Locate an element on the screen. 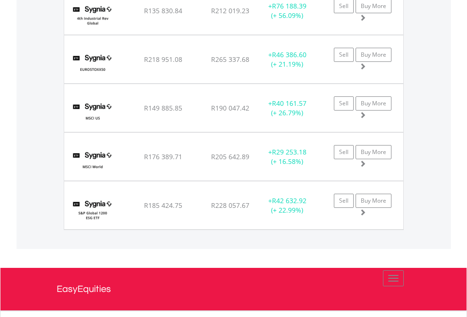 The width and height of the screenshot is (467, 317). div: + (+ 26.79%) is located at coordinates (287, 108).